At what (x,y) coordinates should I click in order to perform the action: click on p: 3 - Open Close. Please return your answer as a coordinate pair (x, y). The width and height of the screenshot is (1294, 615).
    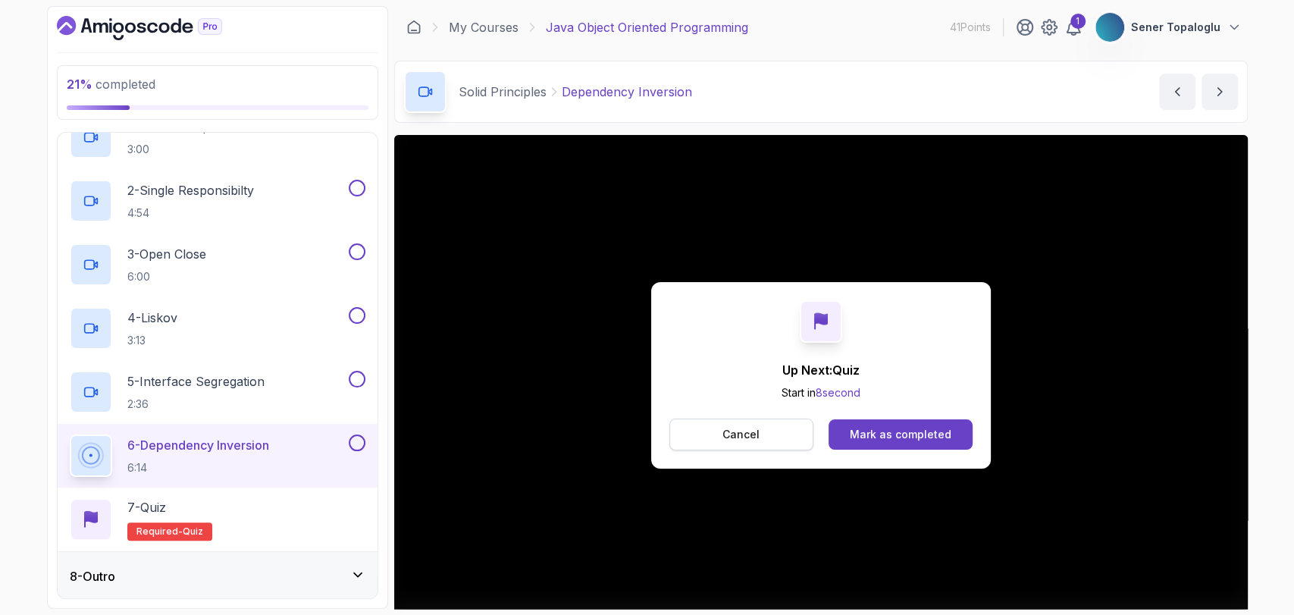
    Looking at the image, I should click on (167, 254).